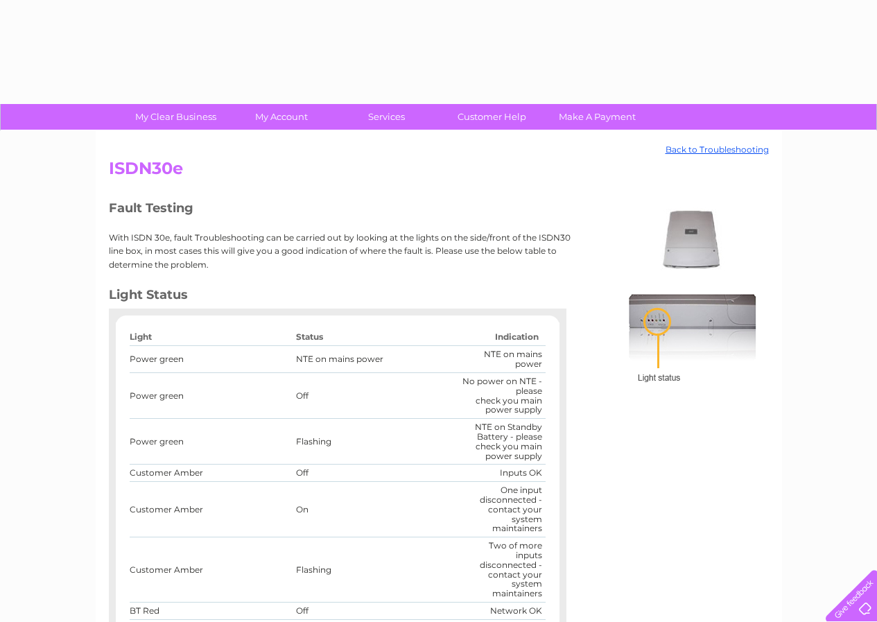 The width and height of the screenshot is (877, 622). I want to click on a: My Account, so click(281, 117).